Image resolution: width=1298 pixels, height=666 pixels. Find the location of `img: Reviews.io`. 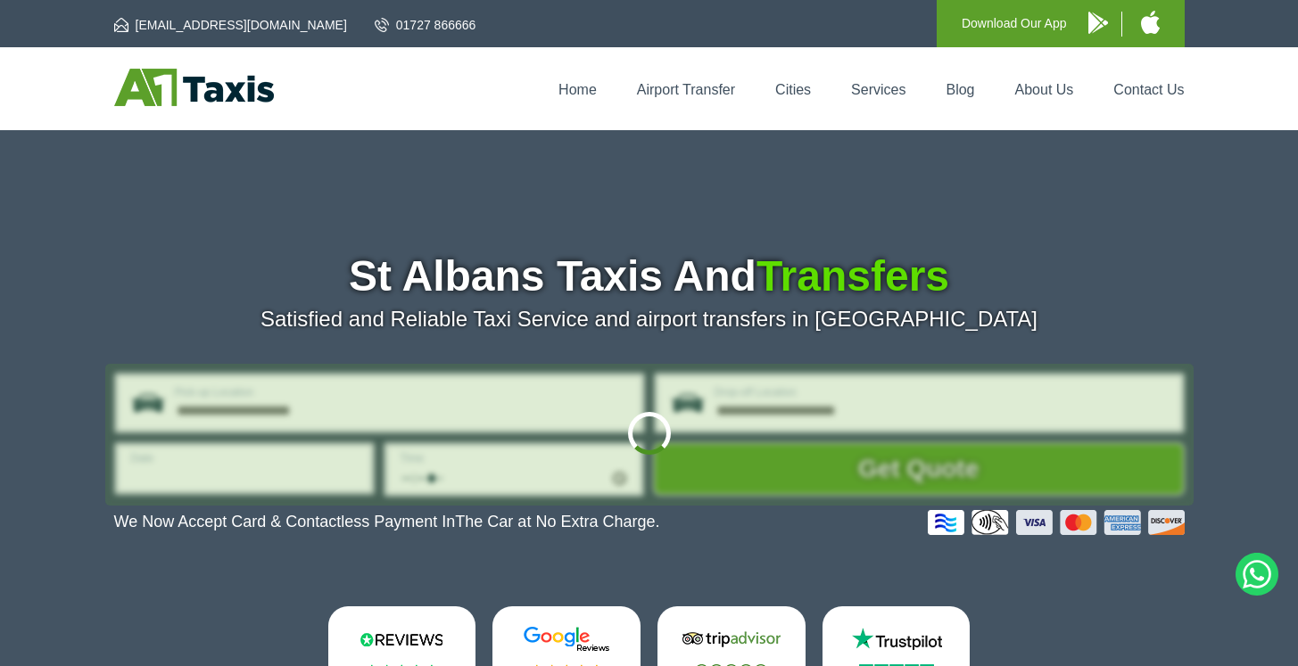

img: Reviews.io is located at coordinates (401, 640).